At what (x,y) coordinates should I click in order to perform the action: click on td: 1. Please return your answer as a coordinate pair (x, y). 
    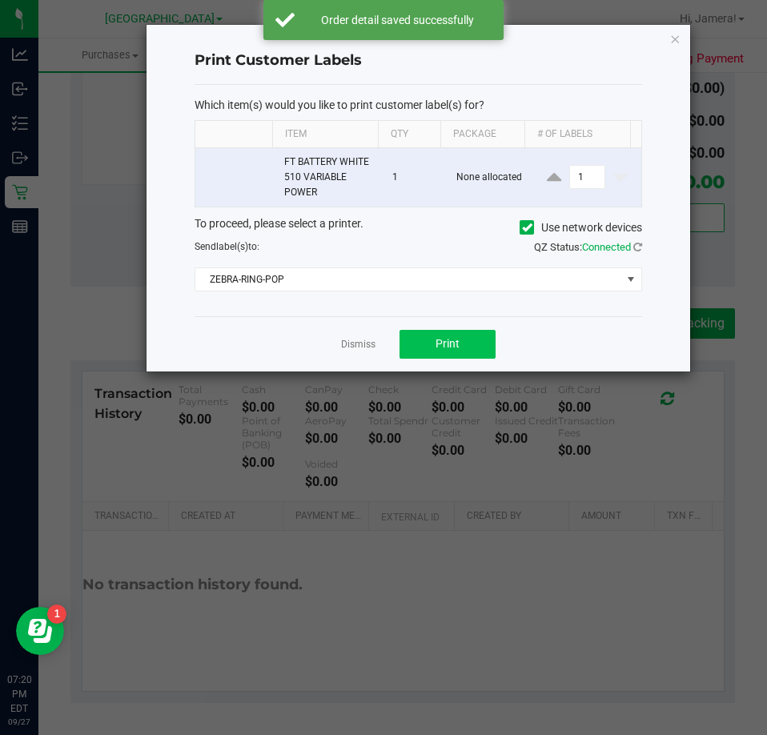
    Looking at the image, I should click on (415, 178).